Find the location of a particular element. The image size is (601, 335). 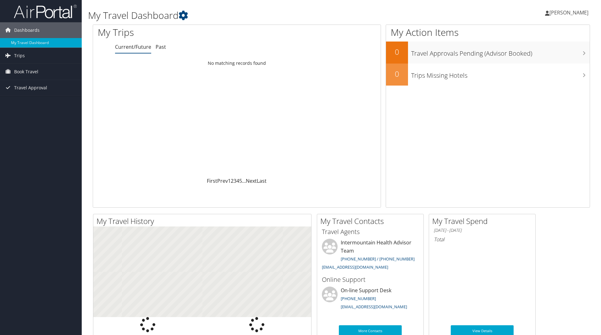

span: Book Travel is located at coordinates (26, 72).